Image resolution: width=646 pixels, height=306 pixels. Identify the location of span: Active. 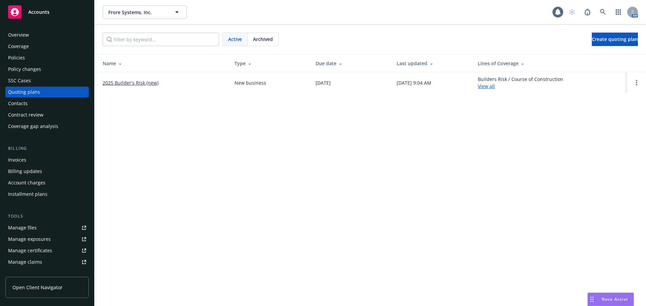
(235, 39).